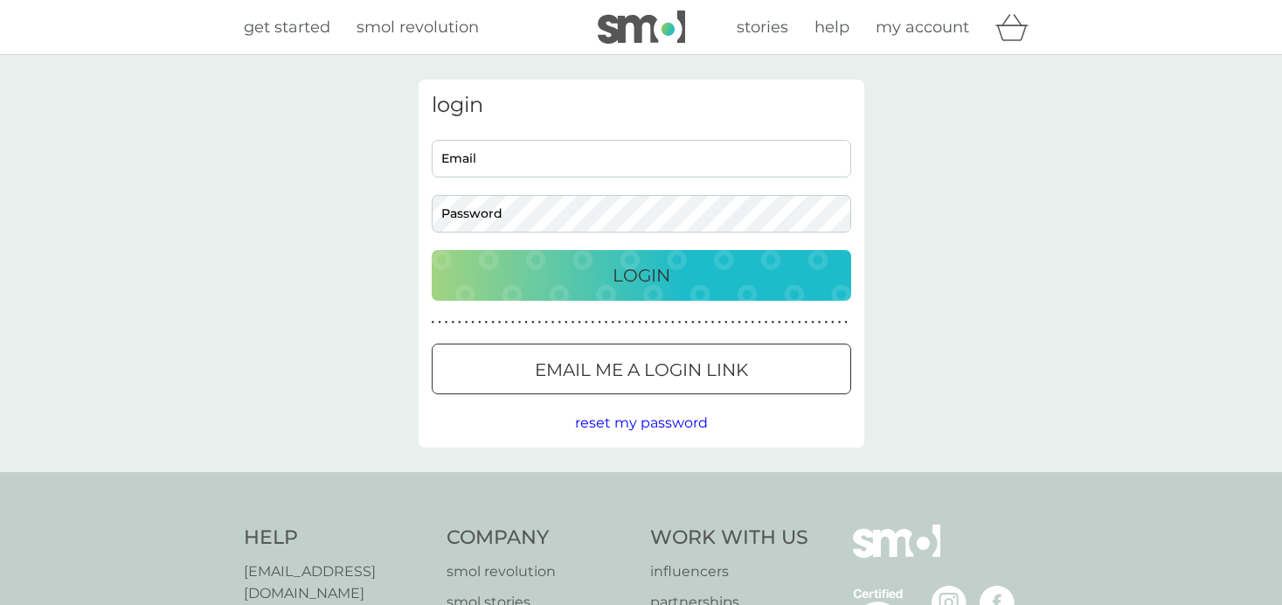  Describe the element at coordinates (729, 572) in the screenshot. I see `a: influencers` at that location.